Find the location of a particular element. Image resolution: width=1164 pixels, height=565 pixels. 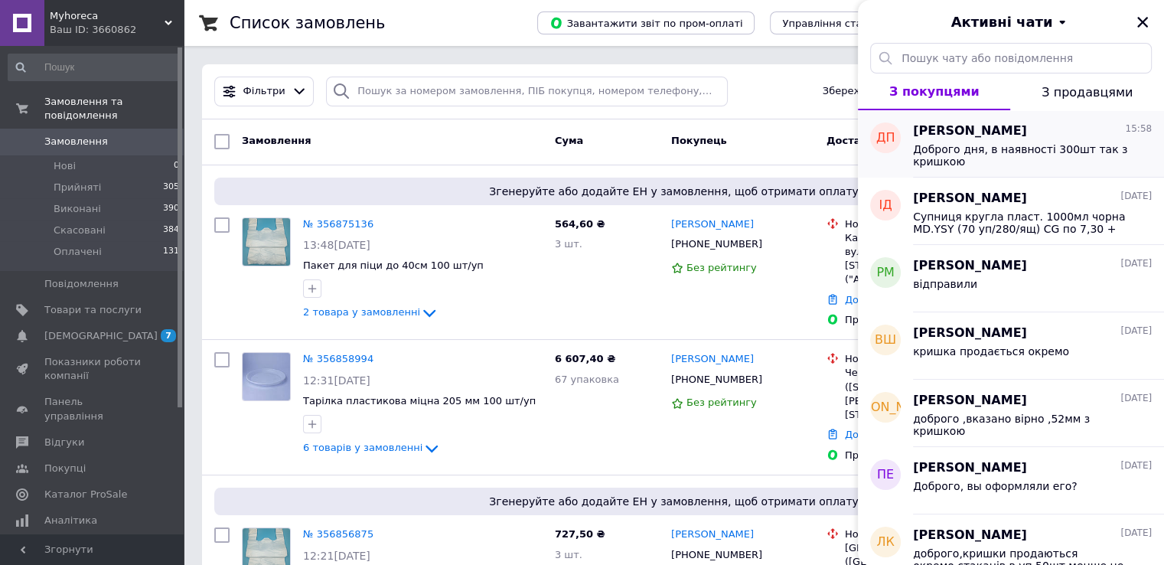

span: Доброго дня, в наявності 300шт так з кришкою is located at coordinates (1021, 155).